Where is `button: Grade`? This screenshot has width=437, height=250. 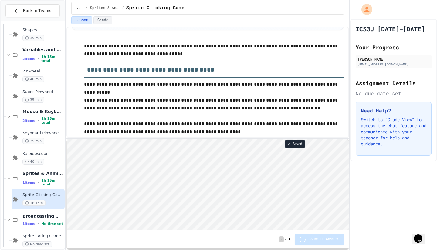
button: Grade is located at coordinates (103, 20).